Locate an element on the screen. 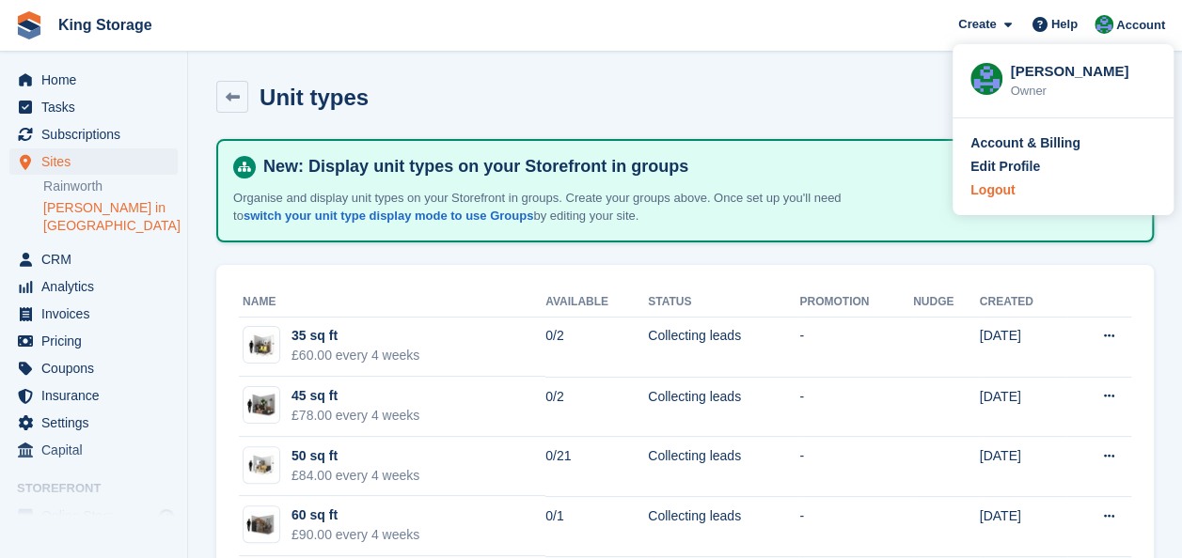 The width and height of the screenshot is (1182, 558). th: Name is located at coordinates (392, 303).